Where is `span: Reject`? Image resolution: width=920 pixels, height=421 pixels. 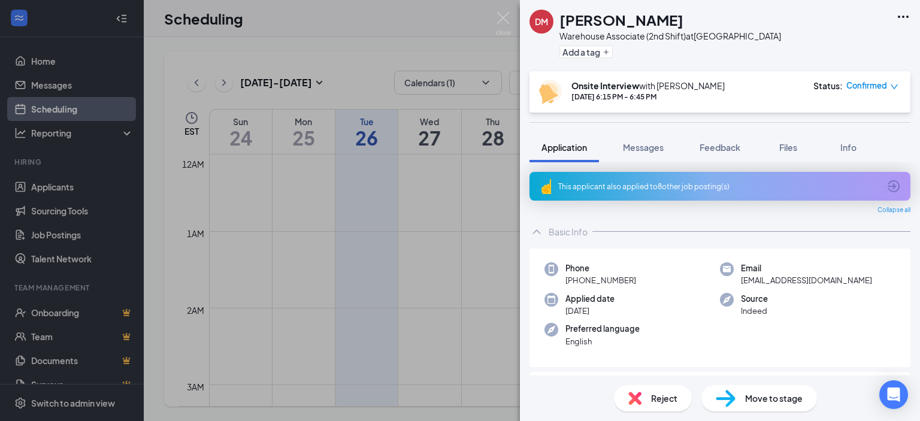 span: Reject is located at coordinates (664, 398).